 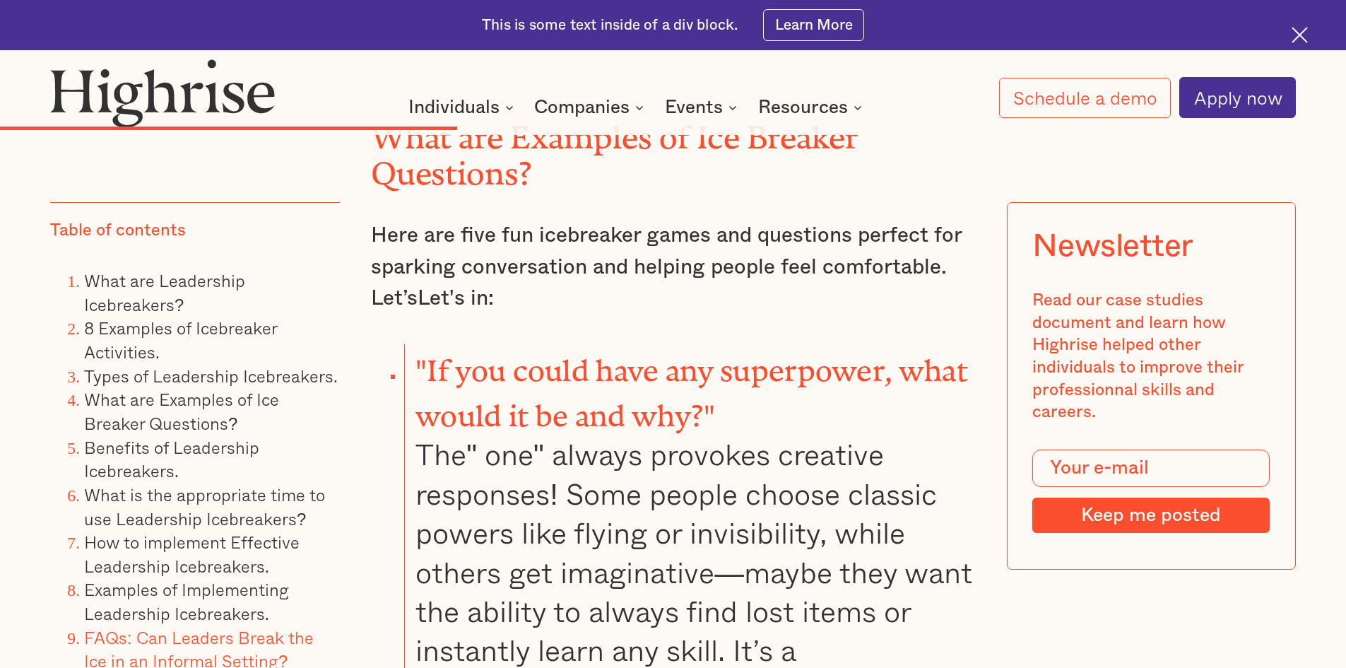 What do you see at coordinates (814, 25) in the screenshot?
I see `a: Learn More` at bounding box center [814, 25].